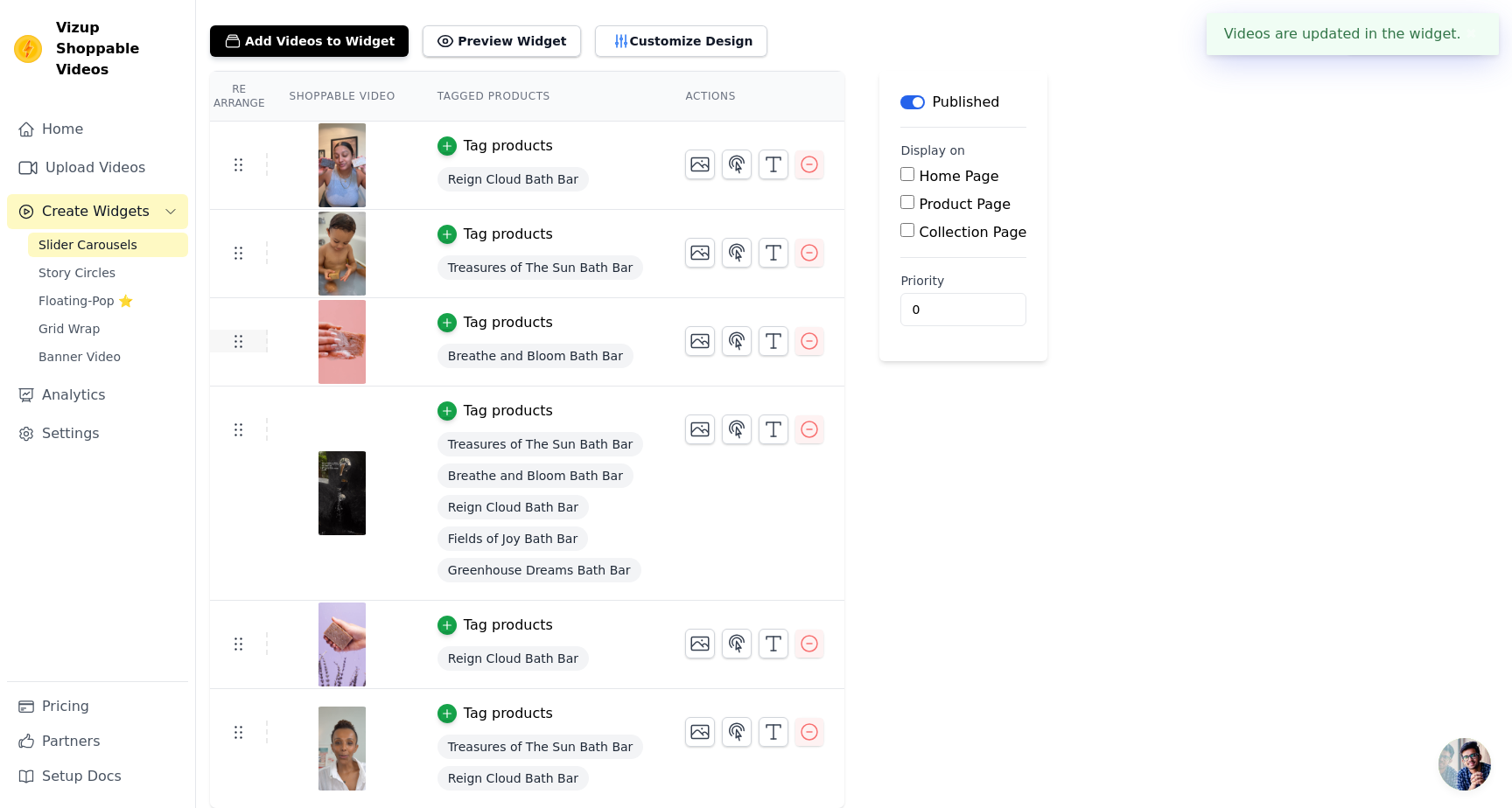  What do you see at coordinates (97, 168) in the screenshot?
I see `a: Upload Videos` at bounding box center [97, 168].